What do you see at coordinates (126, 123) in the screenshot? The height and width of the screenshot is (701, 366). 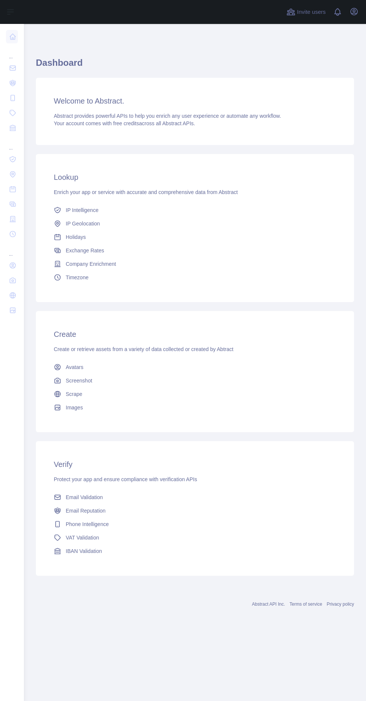 I see `span: free credits` at bounding box center [126, 123].